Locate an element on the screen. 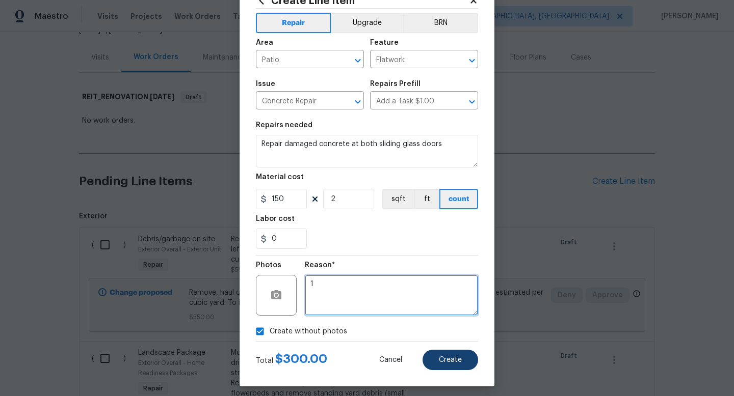  textarea: 1 is located at coordinates (391, 296).